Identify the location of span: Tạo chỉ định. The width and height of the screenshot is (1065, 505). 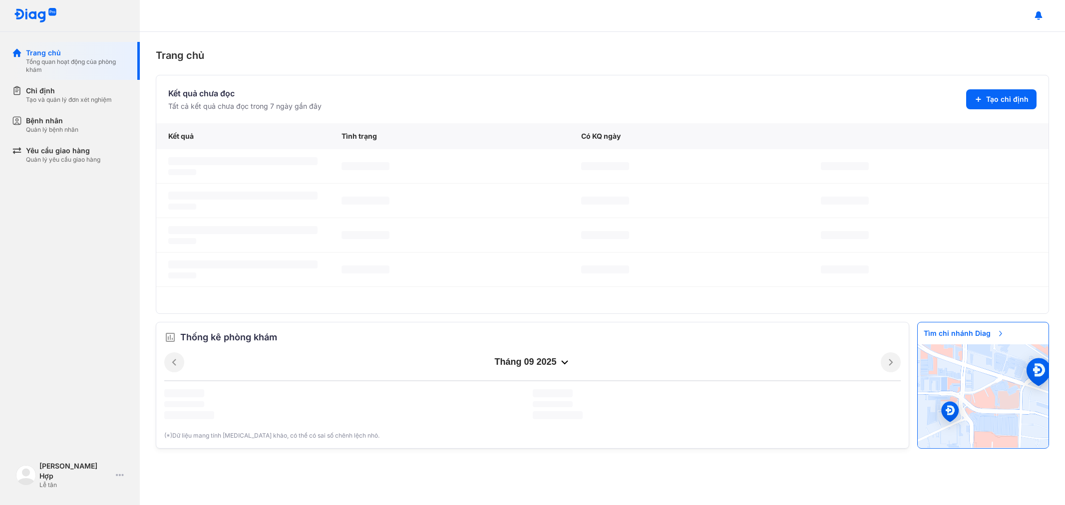
(1007, 99).